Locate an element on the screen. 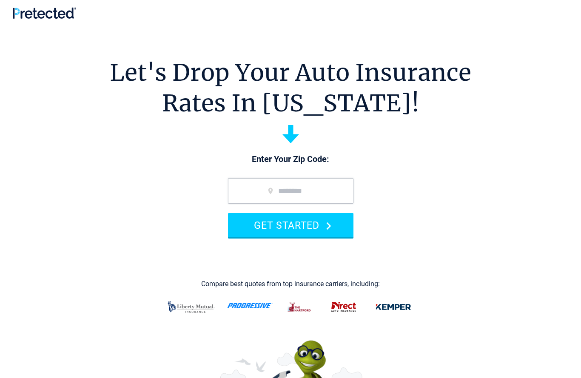 This screenshot has height=378, width=581. img: Pretected Logo is located at coordinates (44, 13).